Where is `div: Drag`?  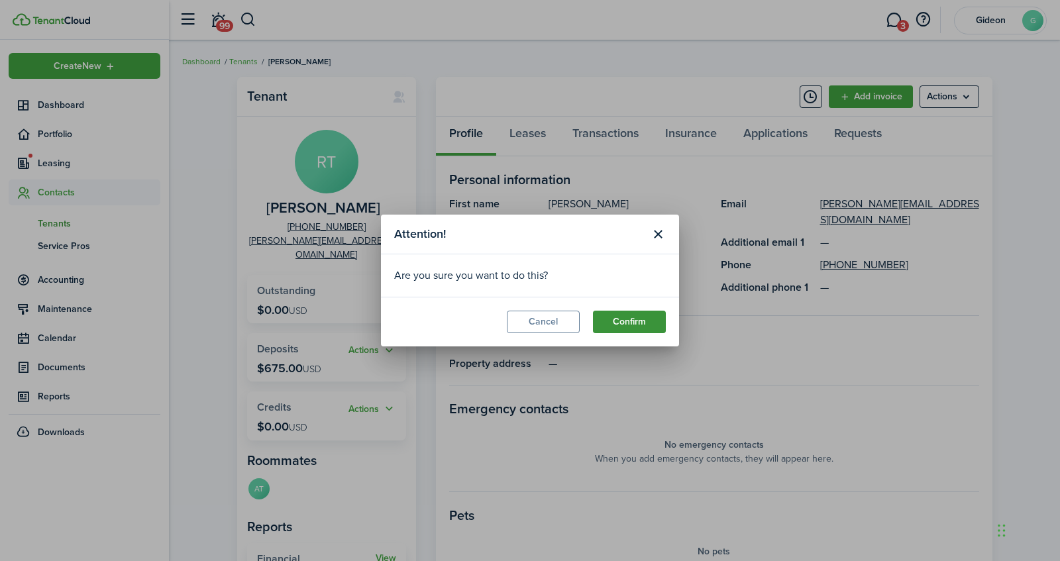
div: Drag is located at coordinates (1002, 531).